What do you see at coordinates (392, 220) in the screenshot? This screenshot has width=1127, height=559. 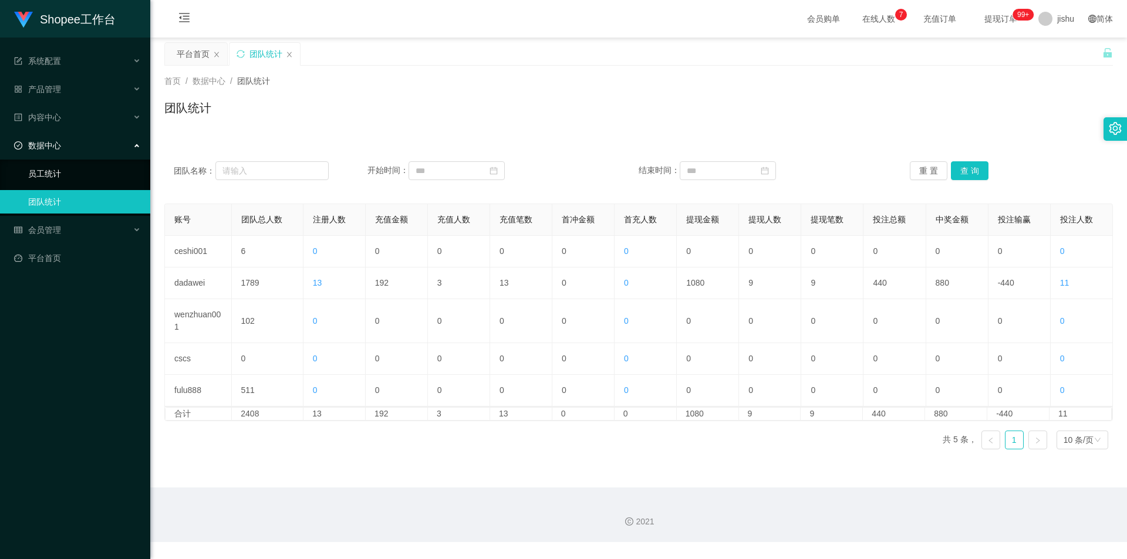 I see `span: 充值金额` at bounding box center [392, 220].